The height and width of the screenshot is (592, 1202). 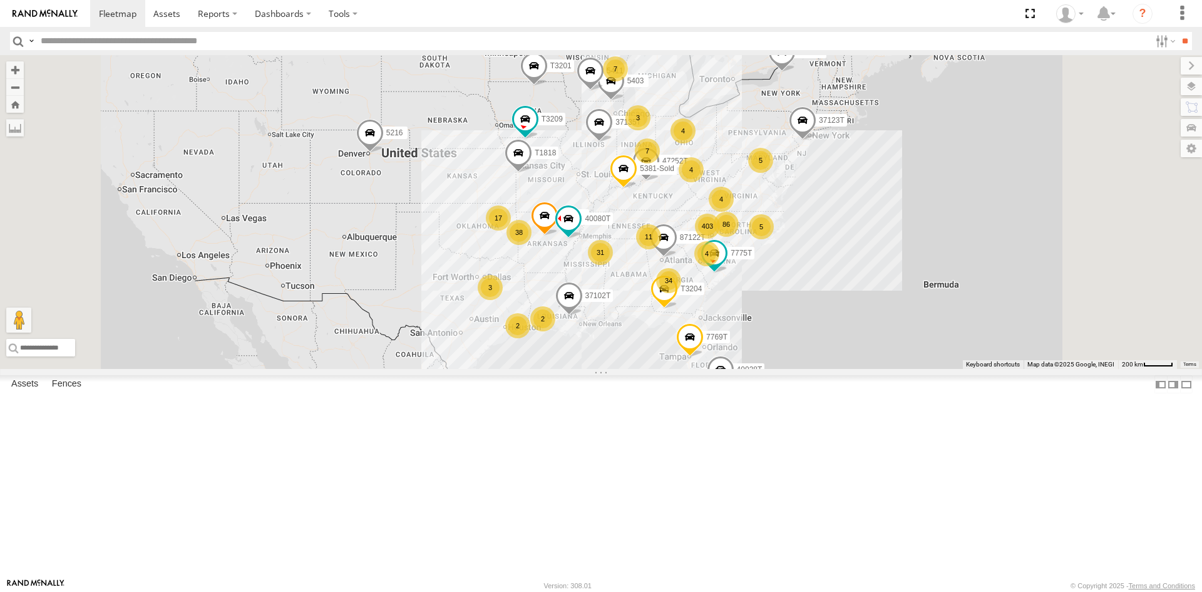 I want to click on span: 87122T, so click(x=693, y=237).